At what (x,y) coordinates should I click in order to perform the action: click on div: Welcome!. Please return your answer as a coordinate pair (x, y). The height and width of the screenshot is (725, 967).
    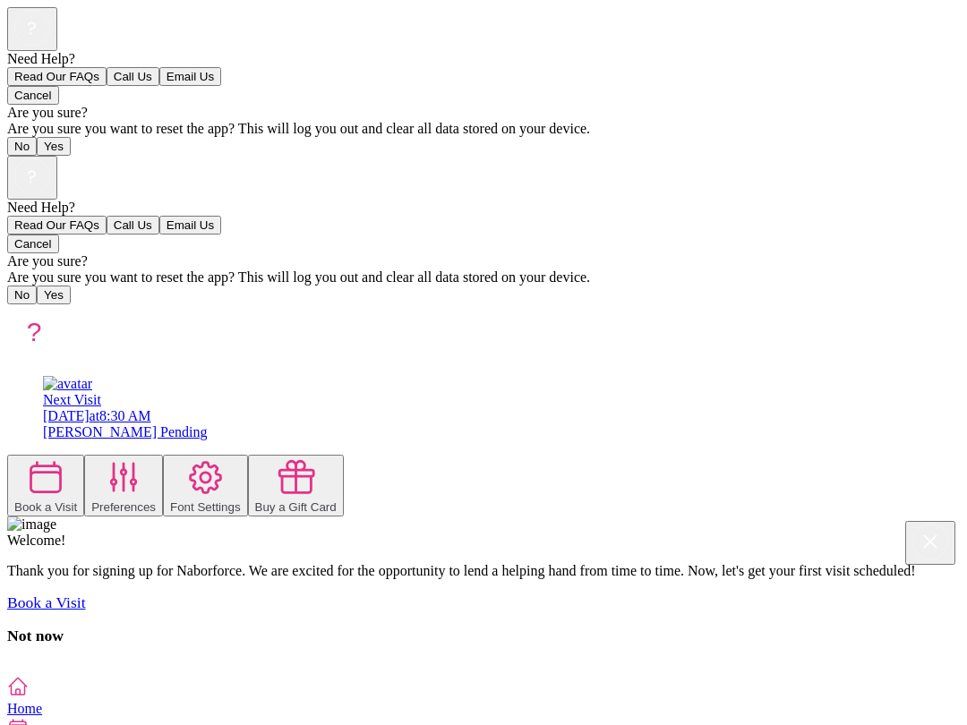
    Looking at the image, I should click on (483, 541).